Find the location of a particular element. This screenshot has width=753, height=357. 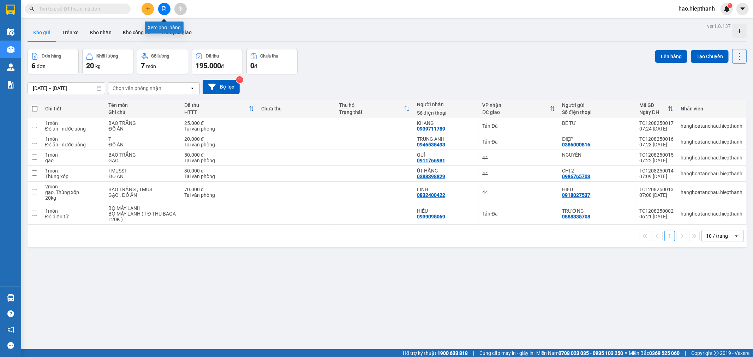

div: TRƯỜNG is located at coordinates (597, 211).